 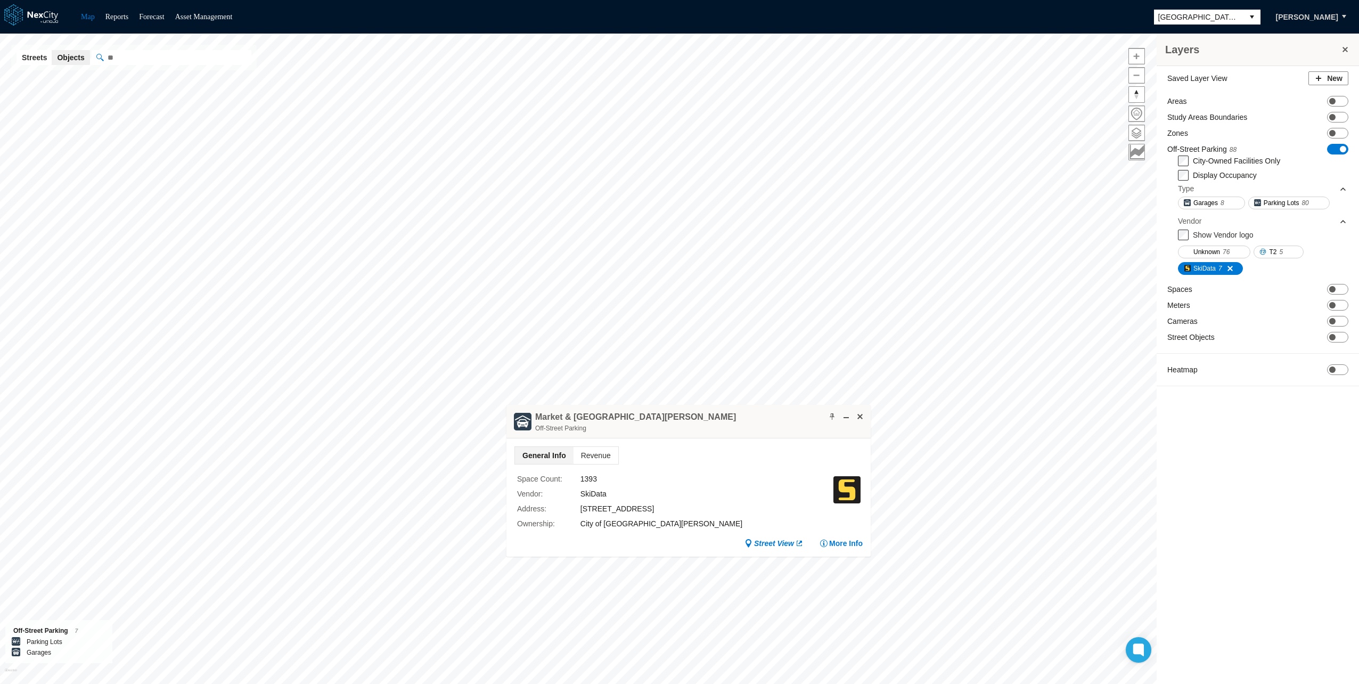 What do you see at coordinates (34, 58) in the screenshot?
I see `button: Streets` at bounding box center [34, 58].